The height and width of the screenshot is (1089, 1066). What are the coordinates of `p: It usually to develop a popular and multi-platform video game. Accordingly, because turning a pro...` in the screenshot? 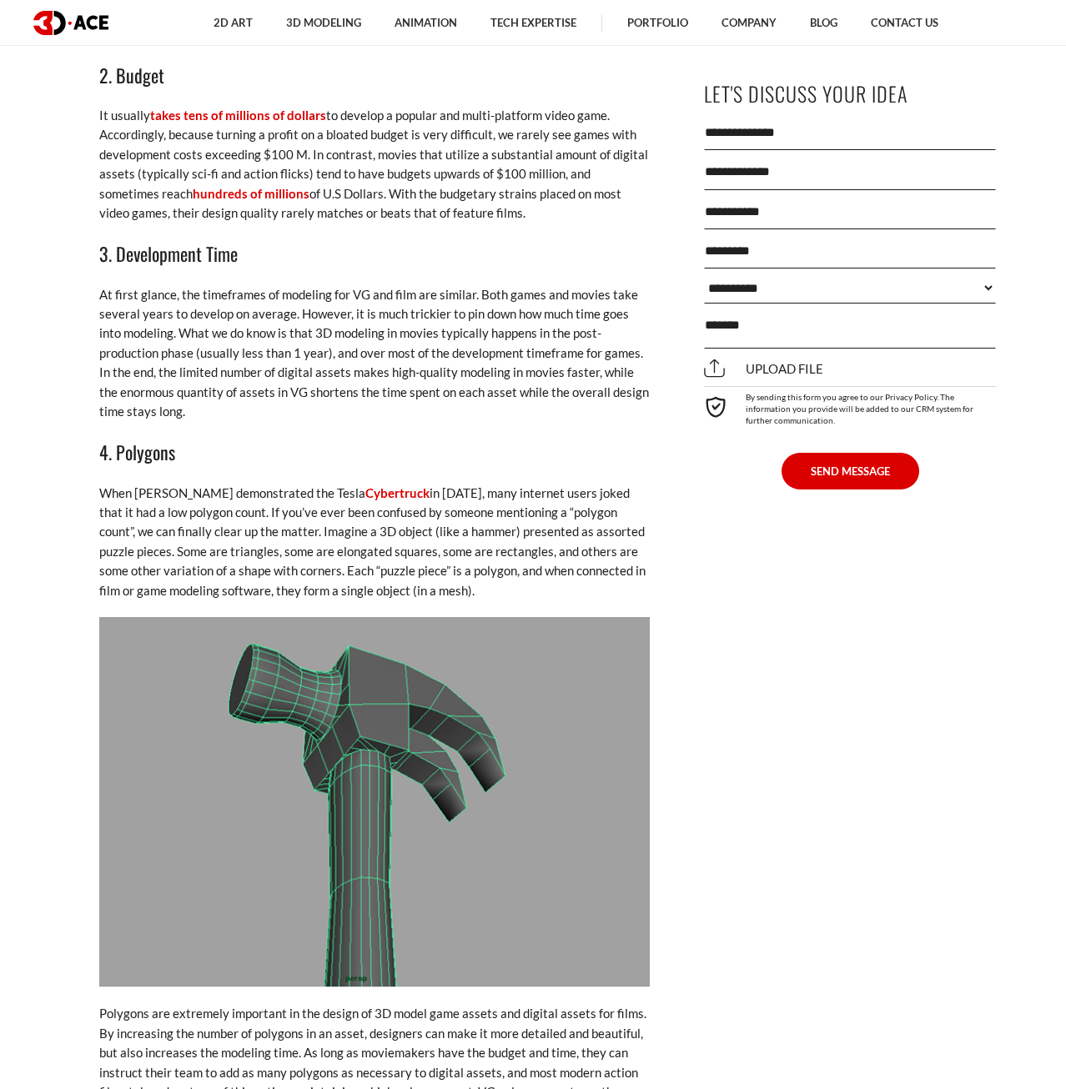 It's located at (375, 164).